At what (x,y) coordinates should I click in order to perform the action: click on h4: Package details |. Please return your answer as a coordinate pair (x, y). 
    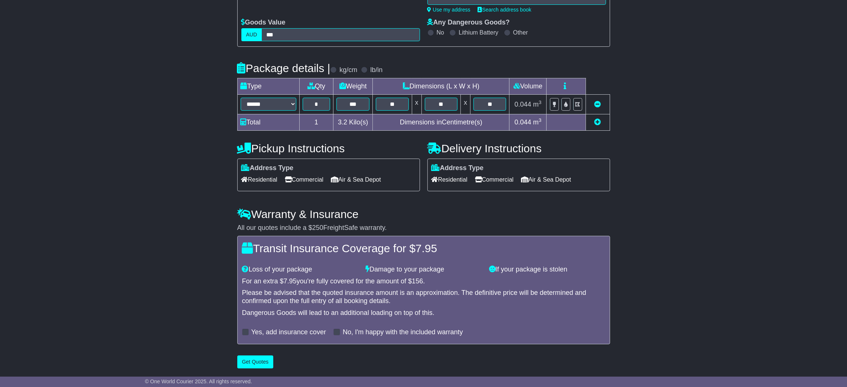
    Looking at the image, I should click on (284, 68).